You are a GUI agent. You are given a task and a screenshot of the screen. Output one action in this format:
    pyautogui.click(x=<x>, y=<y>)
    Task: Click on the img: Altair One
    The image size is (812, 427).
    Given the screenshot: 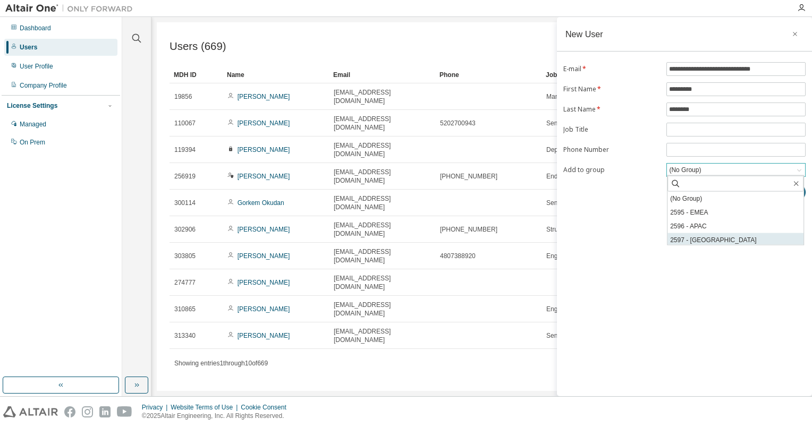 What is the action you would take?
    pyautogui.click(x=72, y=8)
    